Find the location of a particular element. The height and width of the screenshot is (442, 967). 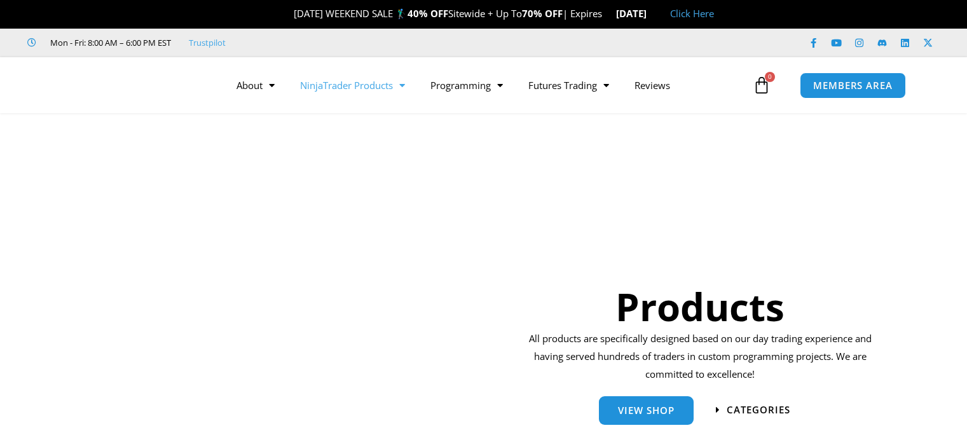

nav: Menu is located at coordinates (486, 85).